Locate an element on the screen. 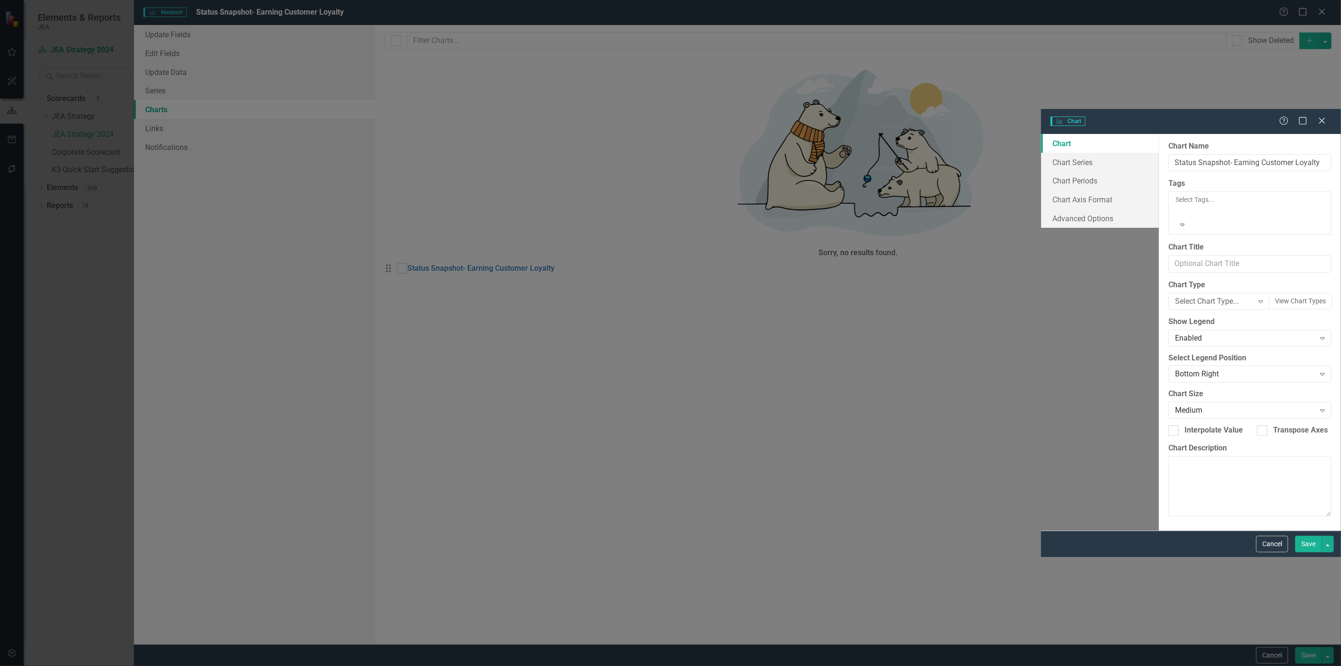 Image resolution: width=1341 pixels, height=666 pixels. div: Select Tags... is located at coordinates (1250, 199).